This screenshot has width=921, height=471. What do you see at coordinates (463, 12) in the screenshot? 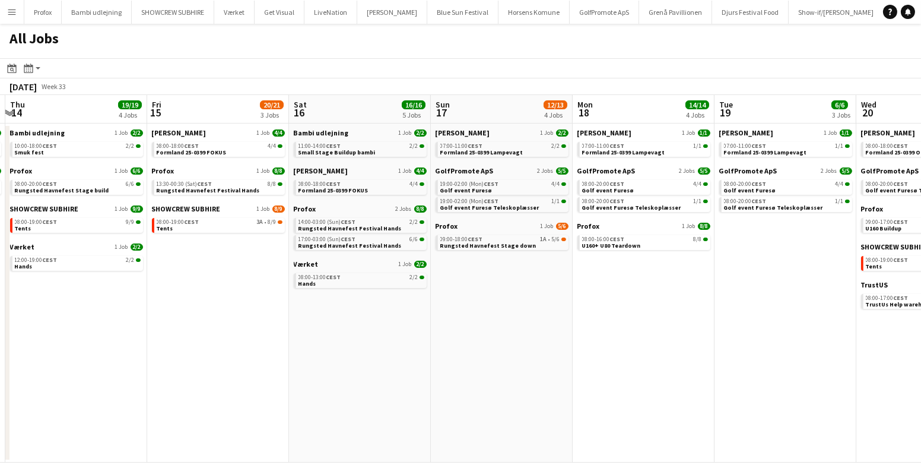
I see `button: Blue Sun Festival` at bounding box center [463, 12].